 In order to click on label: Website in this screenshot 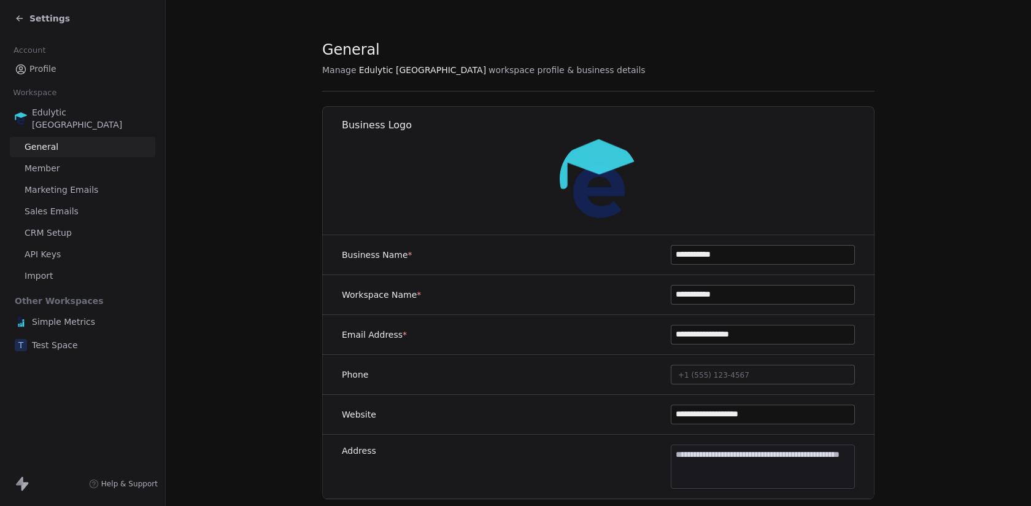, I will do `click(359, 414)`.